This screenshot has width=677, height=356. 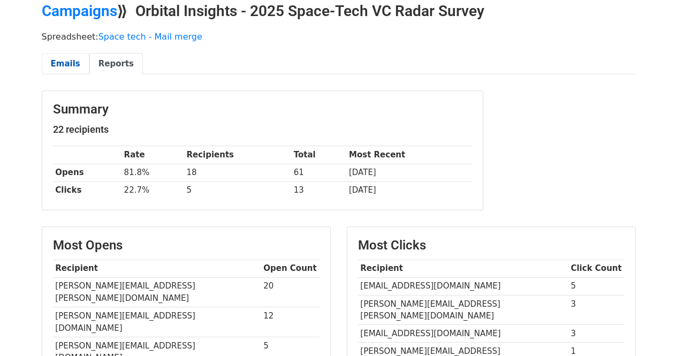 I want to click on td: 81.8%, so click(x=152, y=172).